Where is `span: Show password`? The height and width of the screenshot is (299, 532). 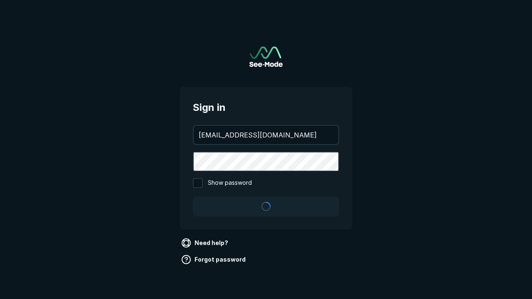 span: Show password is located at coordinates (230, 183).